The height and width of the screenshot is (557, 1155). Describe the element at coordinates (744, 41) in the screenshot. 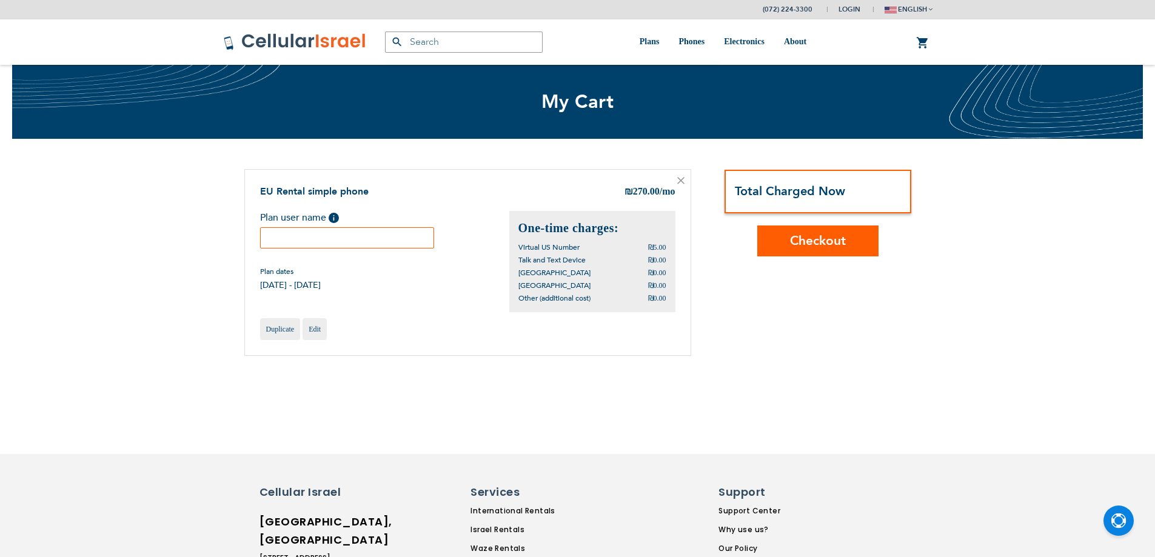

I see `span: Electronics` at that location.